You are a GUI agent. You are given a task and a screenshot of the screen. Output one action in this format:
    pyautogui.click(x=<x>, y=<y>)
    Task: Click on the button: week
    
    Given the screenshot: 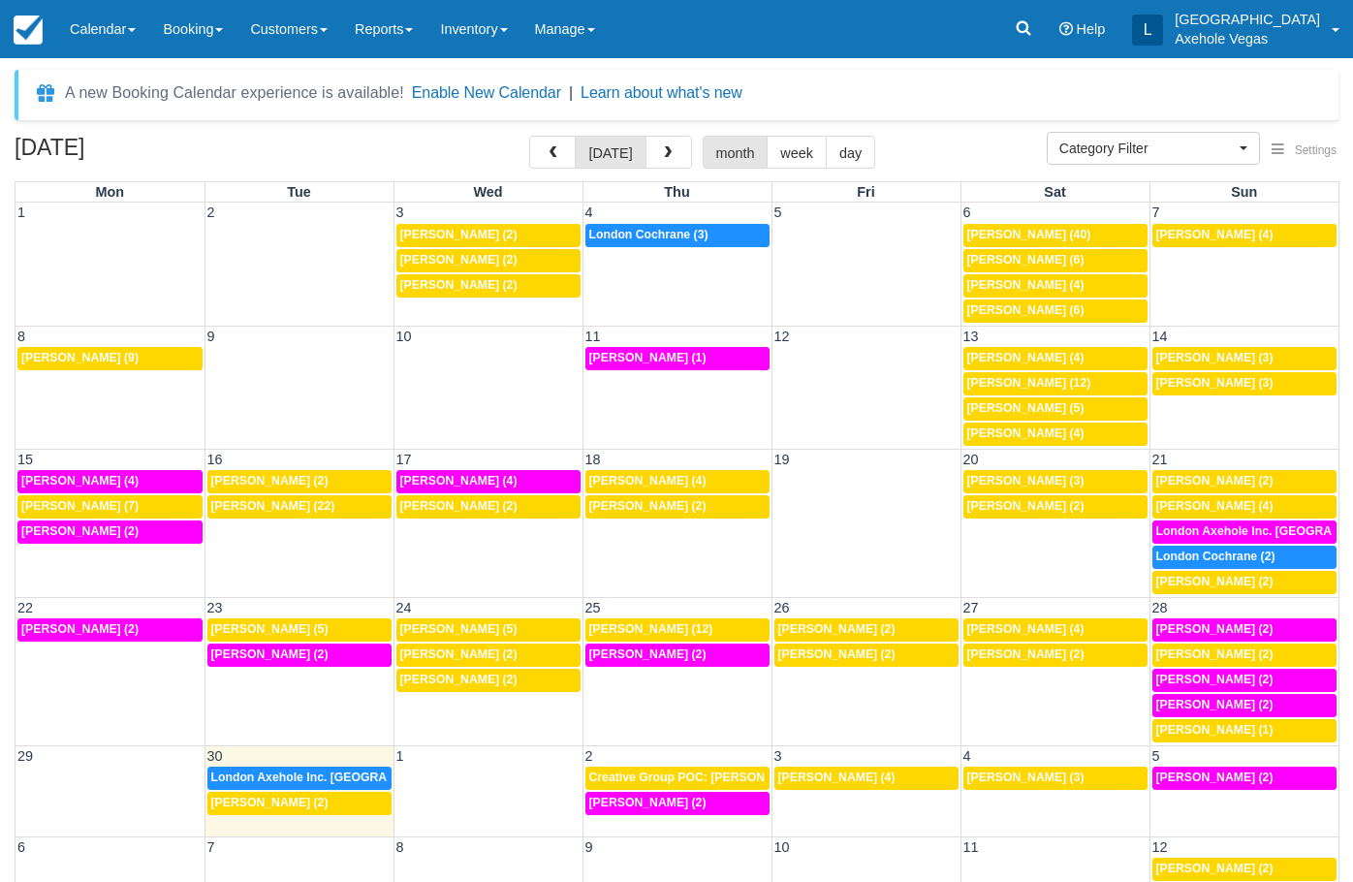 What is the action you would take?
    pyautogui.click(x=797, y=152)
    